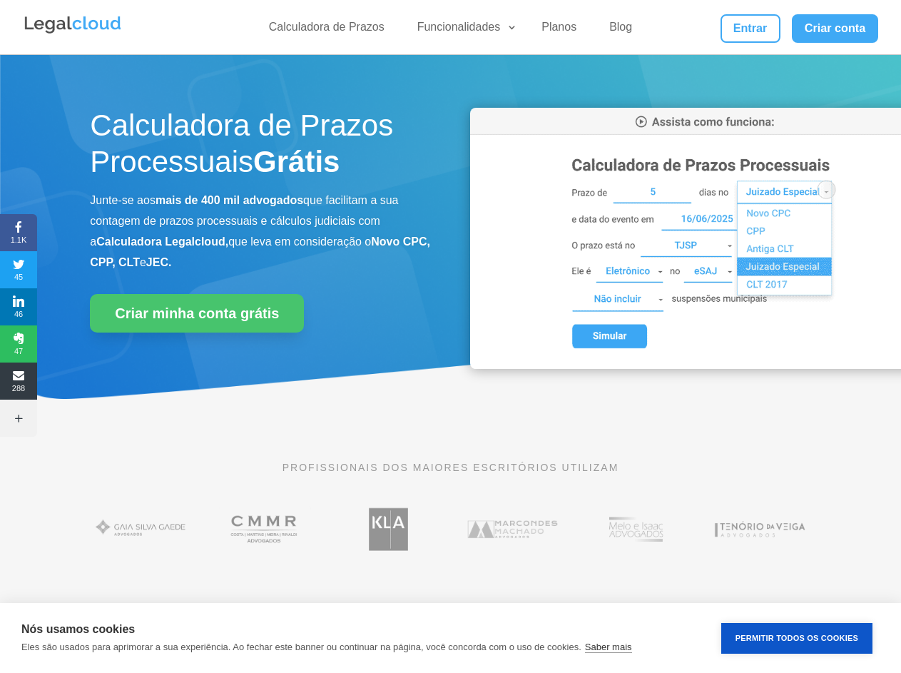 The height and width of the screenshot is (673, 901). Describe the element at coordinates (229, 200) in the screenshot. I see `b: mais de 400 mil advogados` at that location.